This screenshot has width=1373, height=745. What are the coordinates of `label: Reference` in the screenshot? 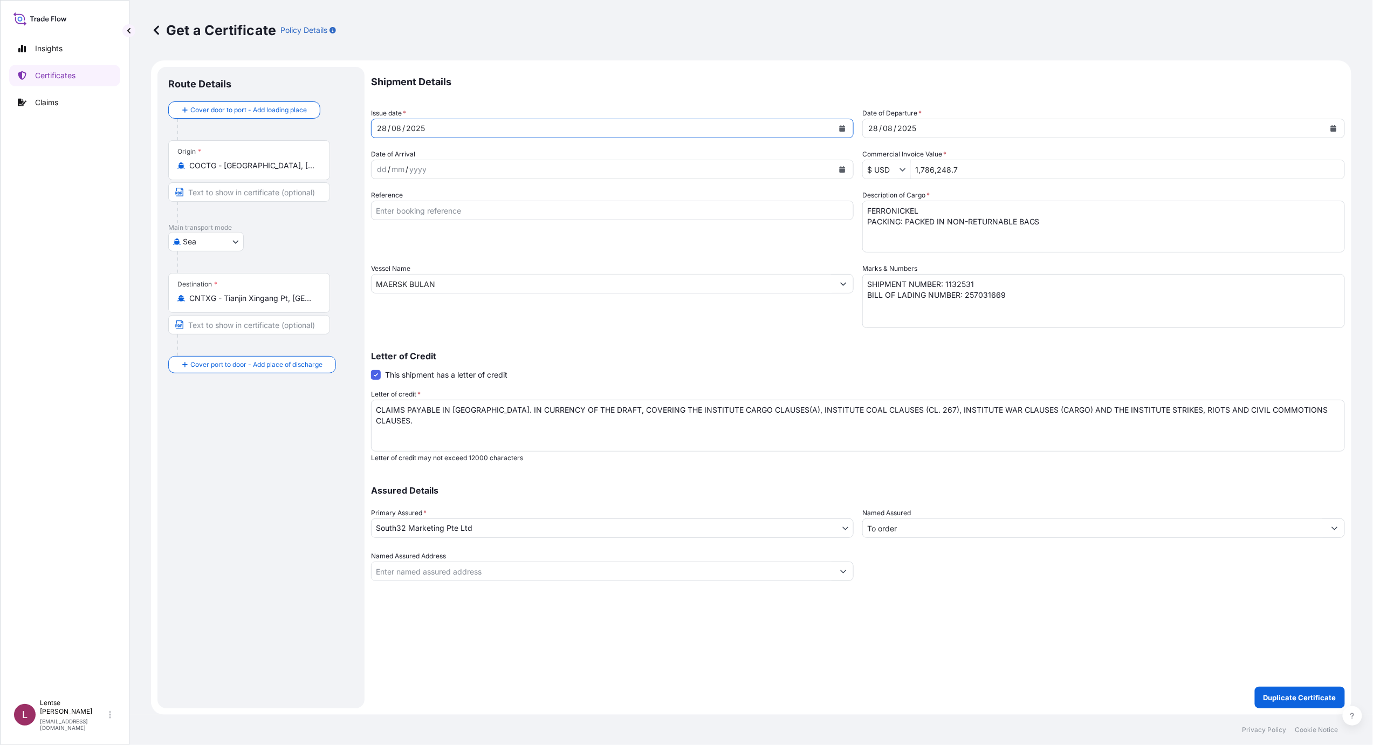 It's located at (387, 195).